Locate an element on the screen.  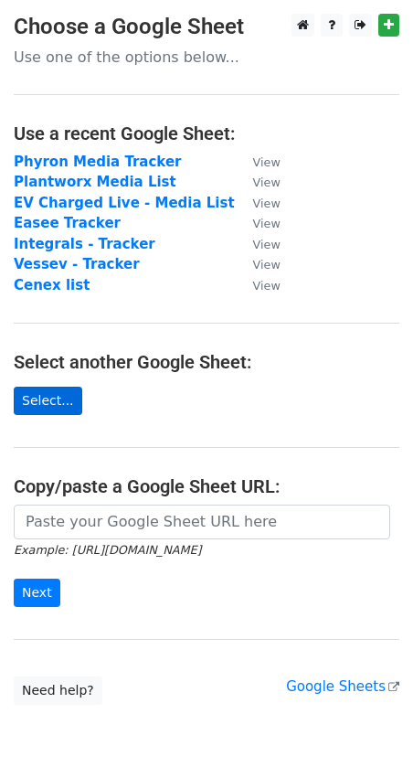
a: Easee Tracker is located at coordinates (67, 223).